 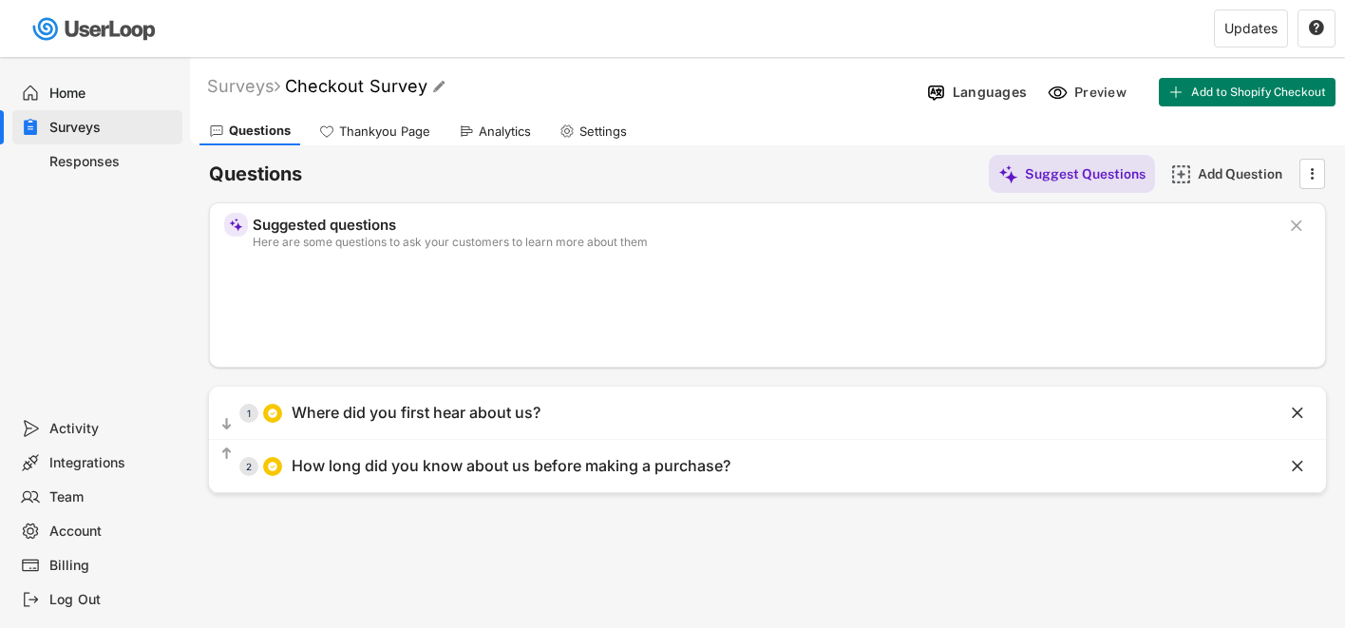 I want to click on img: userloop-logo-01.svg, so click(x=95, y=28).